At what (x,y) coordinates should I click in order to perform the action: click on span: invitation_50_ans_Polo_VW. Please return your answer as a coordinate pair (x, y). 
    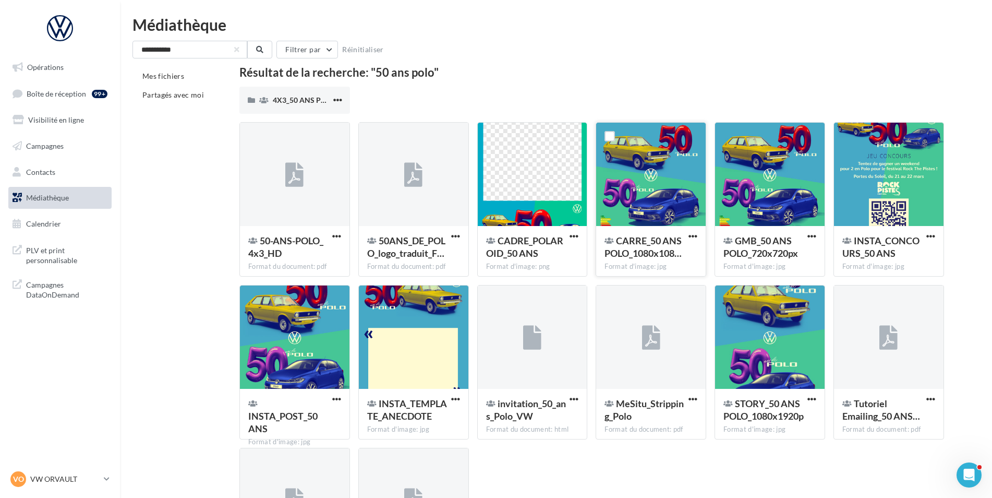
    Looking at the image, I should click on (526, 410).